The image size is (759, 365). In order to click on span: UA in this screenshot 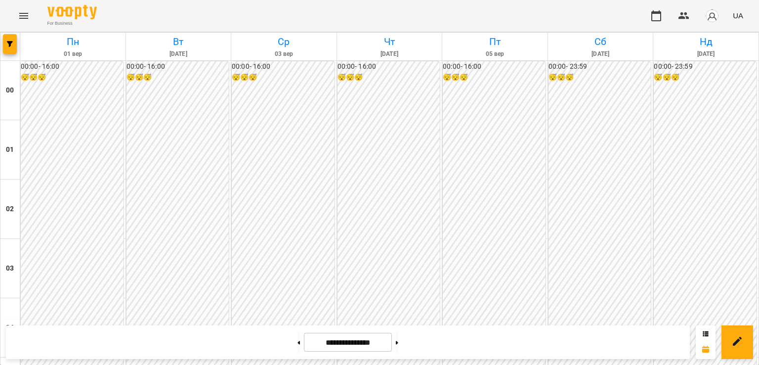, I will do `click(738, 15)`.